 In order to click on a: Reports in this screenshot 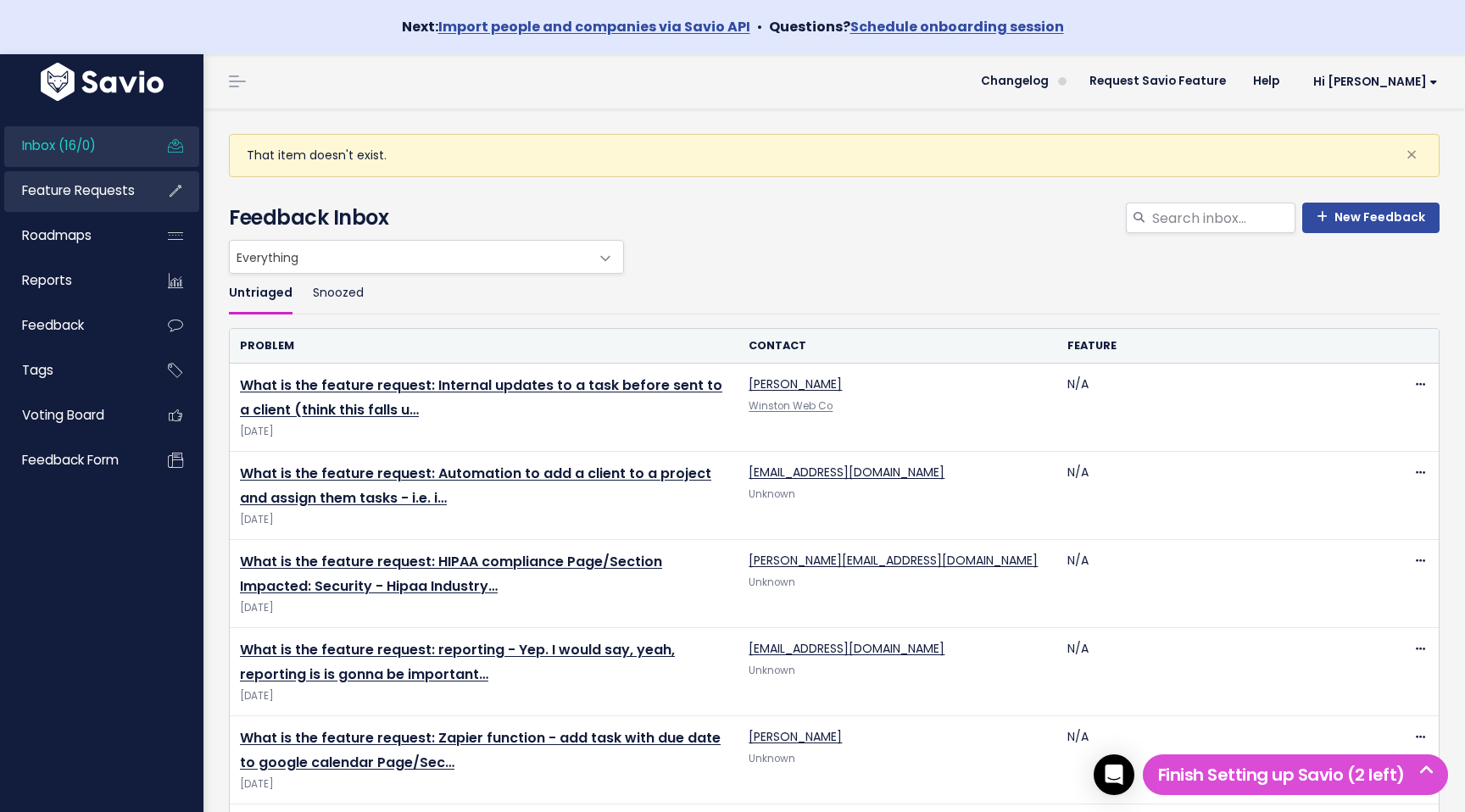, I will do `click(72, 281)`.